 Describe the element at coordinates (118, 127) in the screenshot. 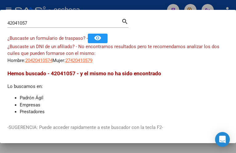

I see `p: -SUGERENCIA: Puede acceder rapidamente a este buscador con la tecla F2-` at that location.